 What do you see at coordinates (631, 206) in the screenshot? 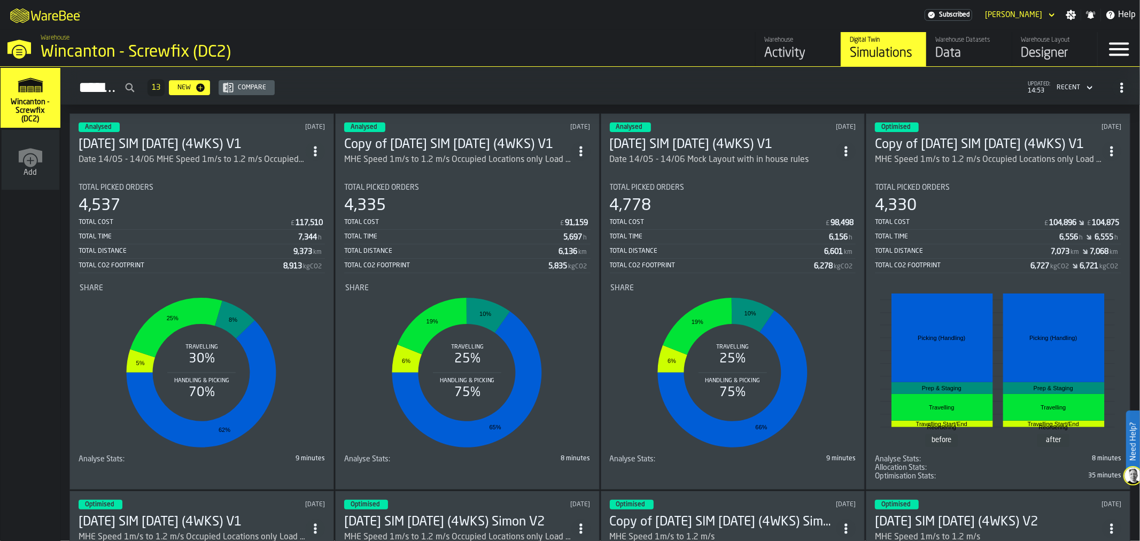
I see `div: 4,778` at bounding box center [631, 206].